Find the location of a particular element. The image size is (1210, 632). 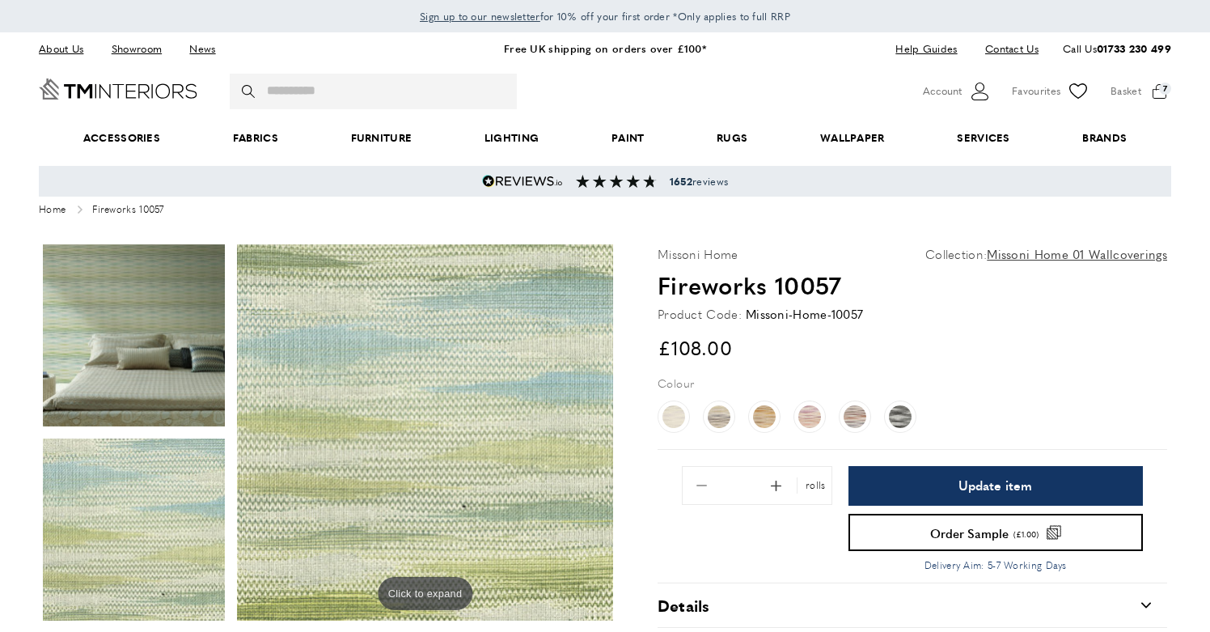

div: Missoni-Home-10057 is located at coordinates (804, 314).